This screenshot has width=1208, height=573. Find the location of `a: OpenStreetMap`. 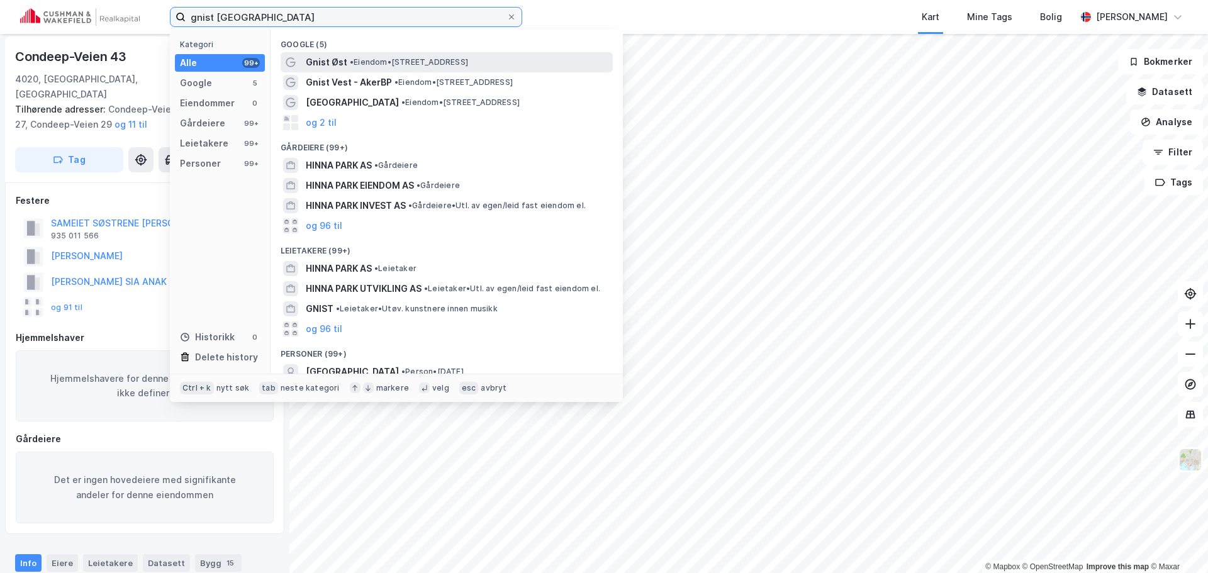

a: OpenStreetMap is located at coordinates (1052, 567).